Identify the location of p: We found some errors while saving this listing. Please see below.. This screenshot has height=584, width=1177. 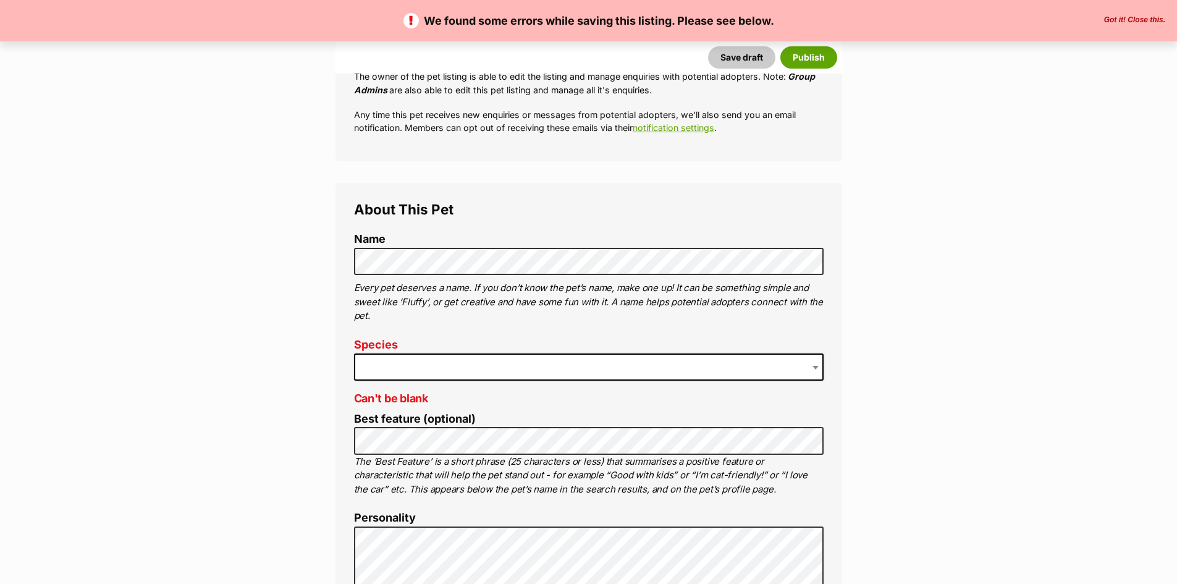
(588, 20).